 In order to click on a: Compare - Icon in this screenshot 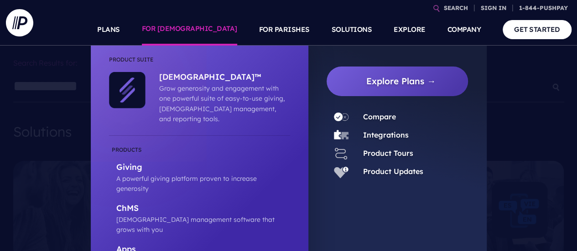, I will do `click(341, 117)`.